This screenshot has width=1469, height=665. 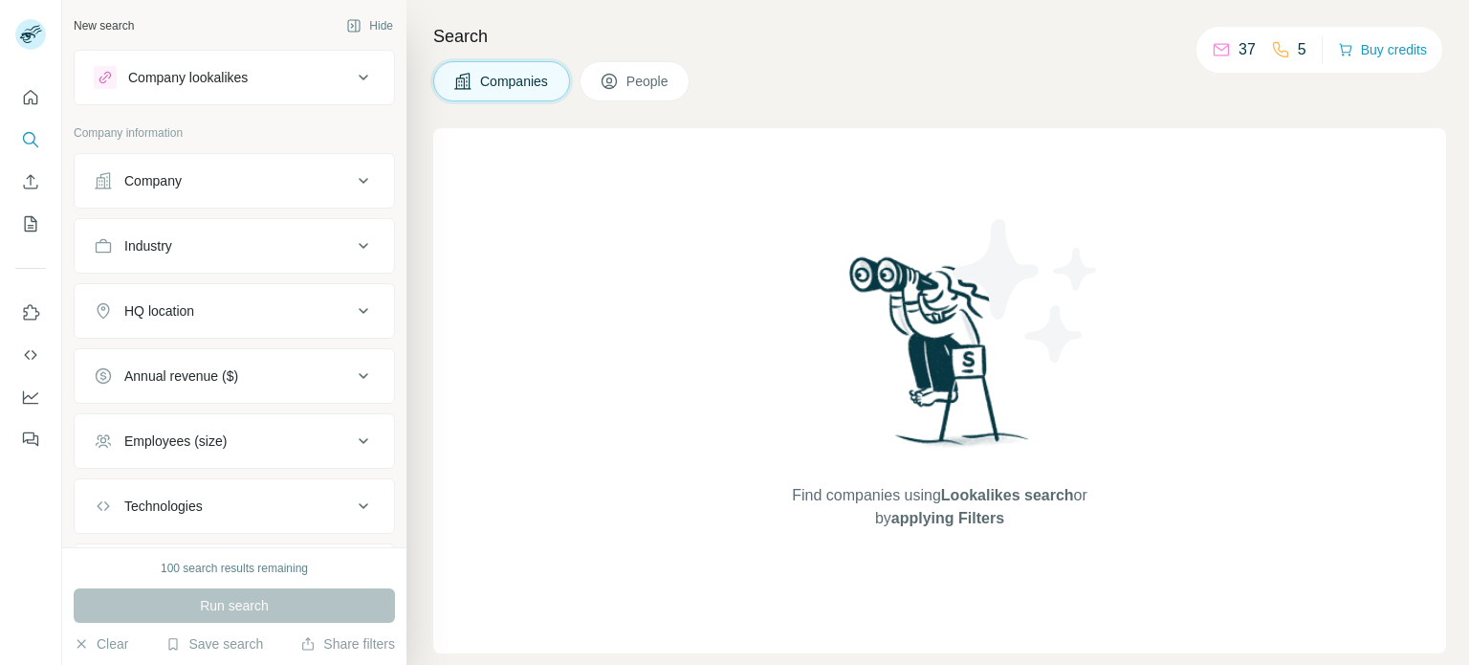 What do you see at coordinates (234, 568) in the screenshot?
I see `div: 100 search results remaining` at bounding box center [234, 568].